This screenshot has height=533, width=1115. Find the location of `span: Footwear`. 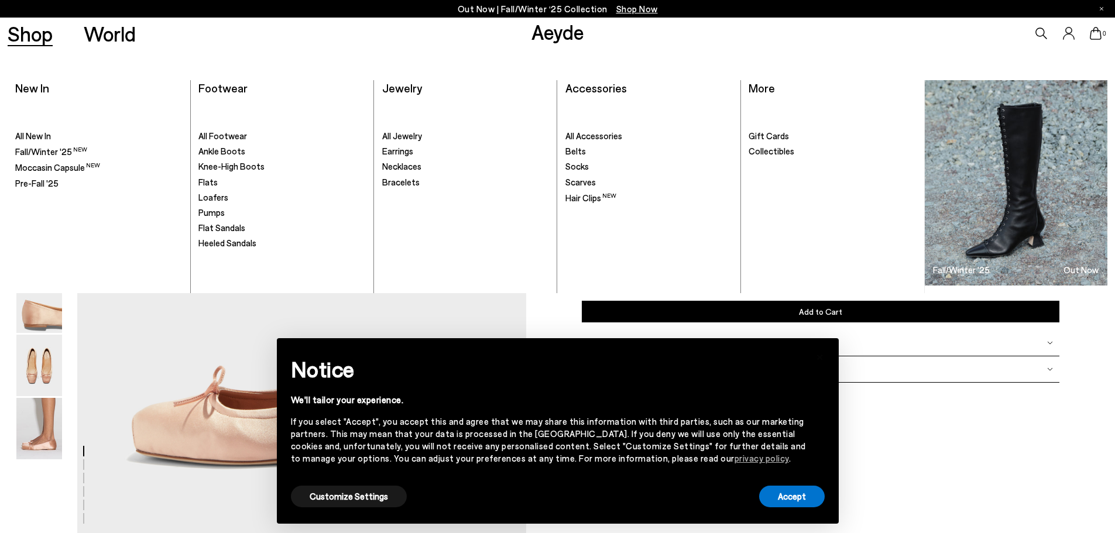

span: Footwear is located at coordinates (223, 88).